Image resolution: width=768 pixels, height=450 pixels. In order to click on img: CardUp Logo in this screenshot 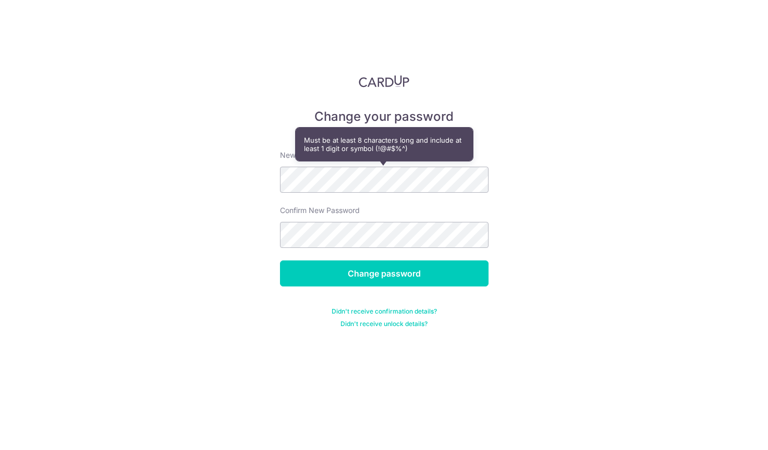, I will do `click(384, 81)`.